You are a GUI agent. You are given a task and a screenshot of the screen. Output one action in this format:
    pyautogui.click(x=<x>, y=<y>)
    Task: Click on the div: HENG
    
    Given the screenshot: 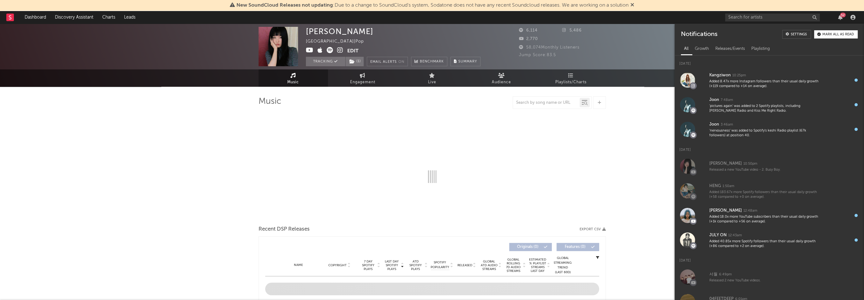 What is the action you would take?
    pyautogui.click(x=715, y=186)
    